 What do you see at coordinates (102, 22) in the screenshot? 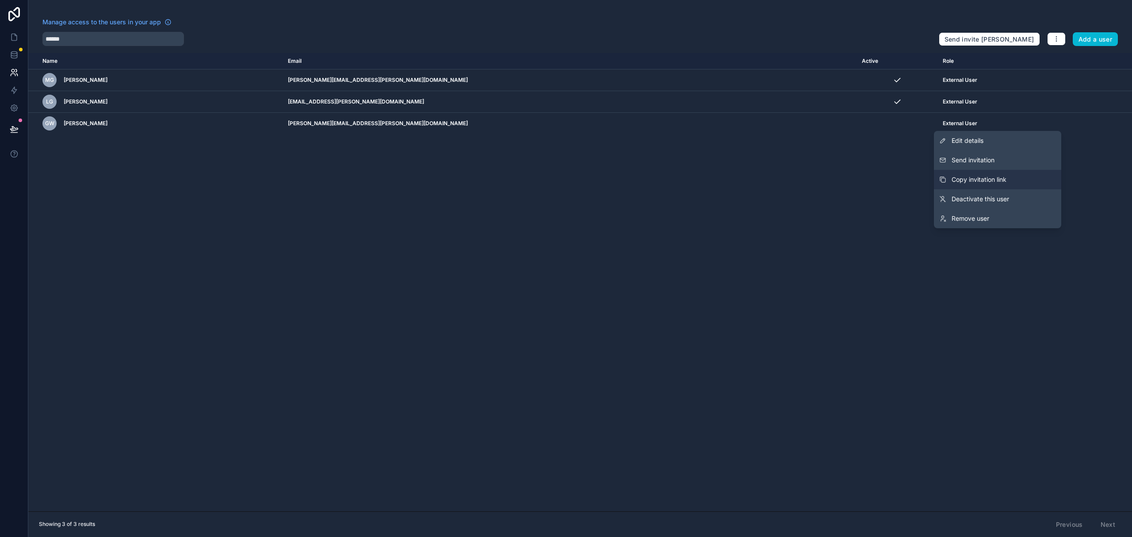
I see `span: Manage access to the users in your app` at bounding box center [102, 22].